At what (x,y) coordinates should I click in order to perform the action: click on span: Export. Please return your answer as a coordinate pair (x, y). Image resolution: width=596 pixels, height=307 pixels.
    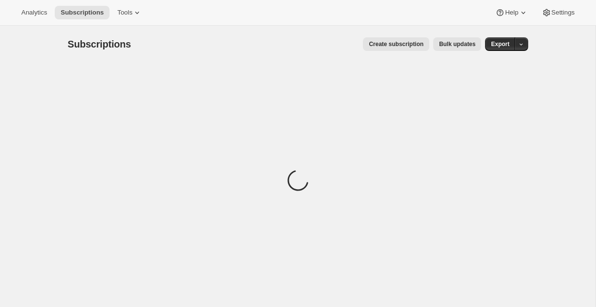
    Looking at the image, I should click on (500, 44).